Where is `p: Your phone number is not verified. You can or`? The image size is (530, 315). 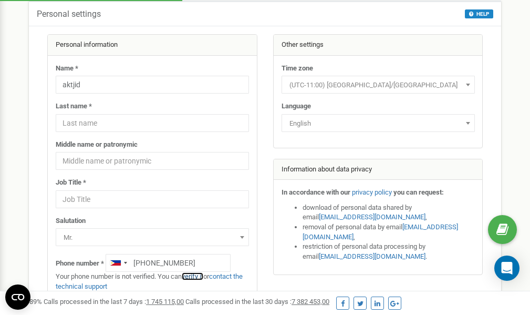
p: Your phone number is not verified. You can or is located at coordinates (152, 281).